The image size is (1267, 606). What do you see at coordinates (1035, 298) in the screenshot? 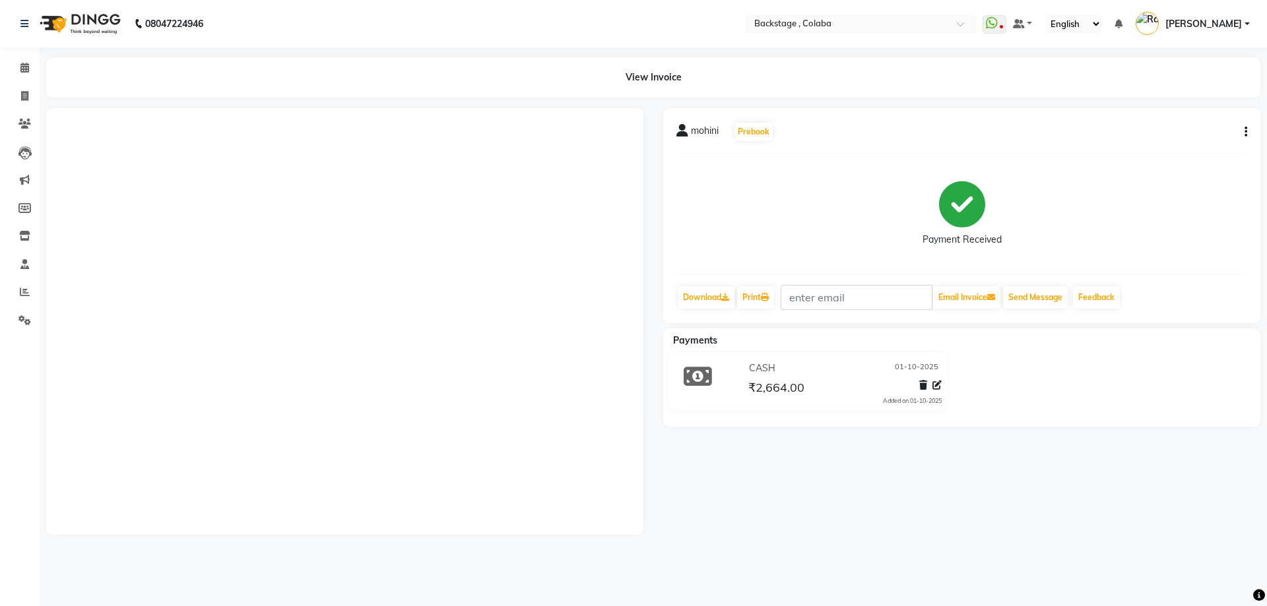
I see `button: Send Message` at bounding box center [1035, 298].